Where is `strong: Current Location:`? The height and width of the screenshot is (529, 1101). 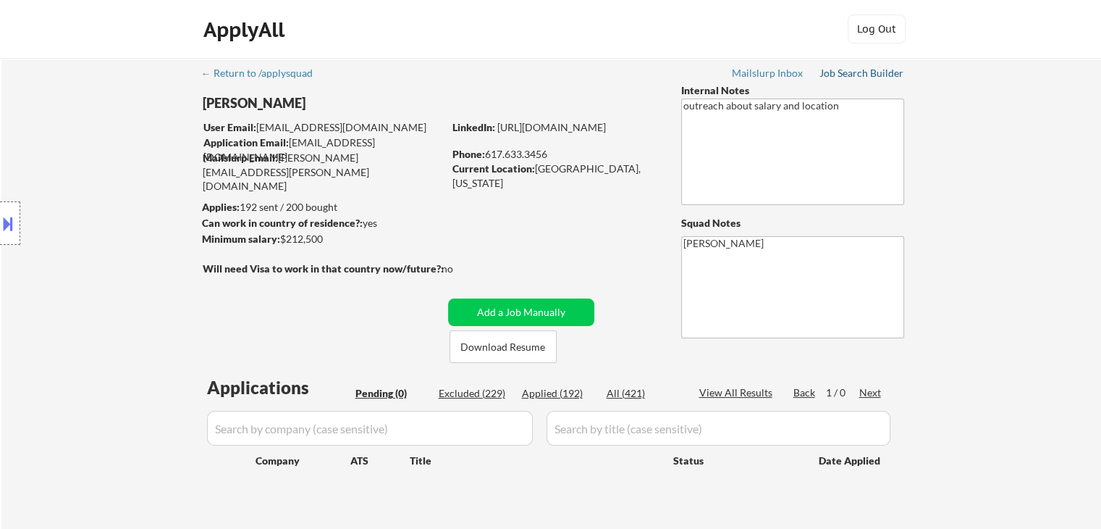
strong: Current Location: is located at coordinates (494, 168).